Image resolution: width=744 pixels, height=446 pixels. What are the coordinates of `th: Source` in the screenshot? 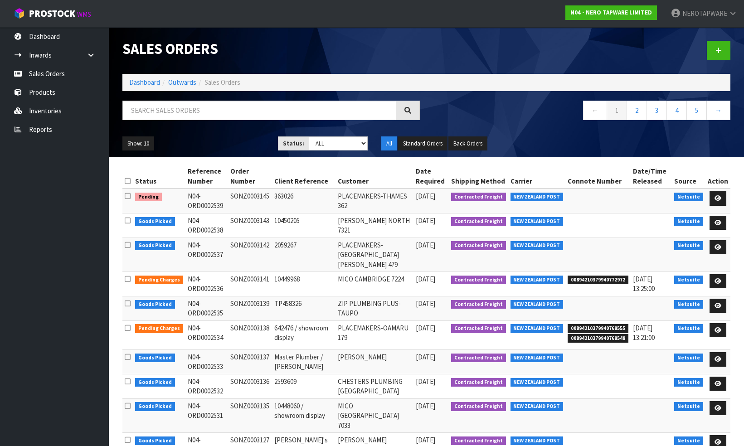 It's located at (689, 176).